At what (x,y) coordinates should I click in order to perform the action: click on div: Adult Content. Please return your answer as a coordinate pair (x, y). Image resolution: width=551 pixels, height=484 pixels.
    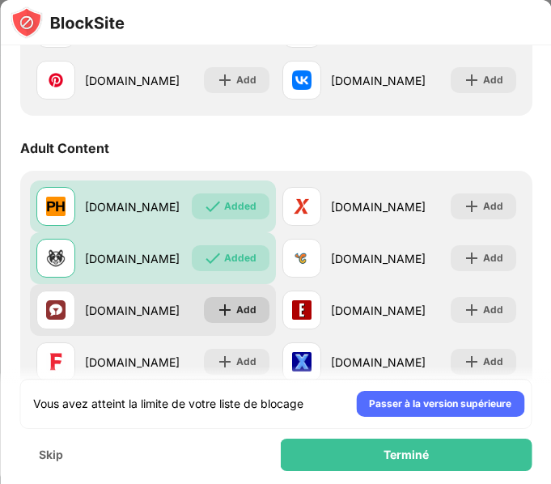
    Looking at the image, I should click on (64, 148).